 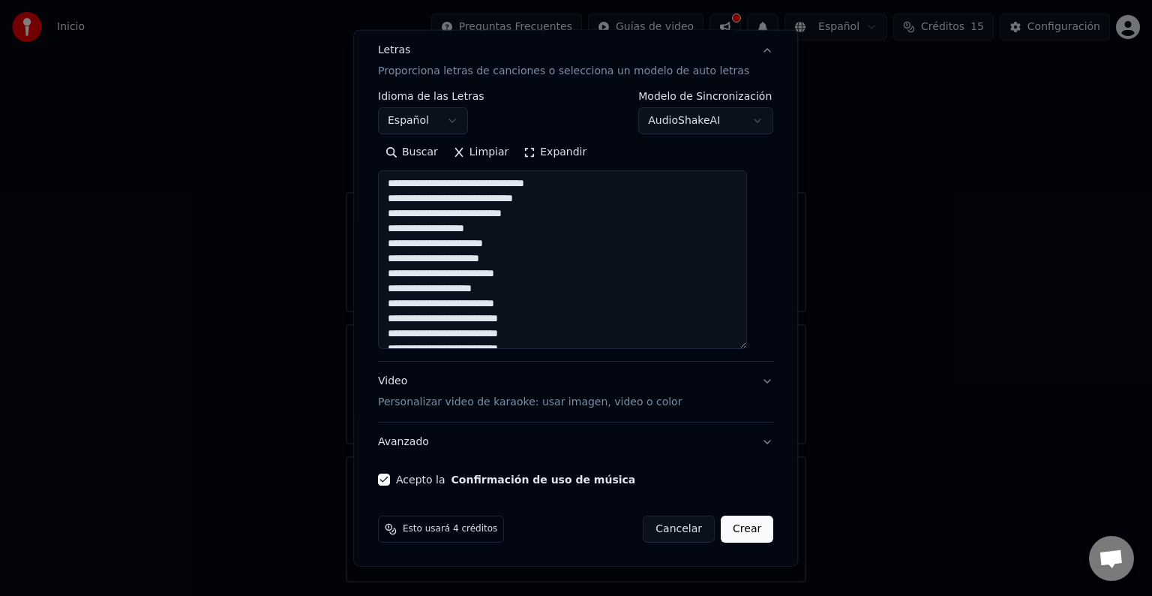 I want to click on div: Video, so click(x=530, y=392).